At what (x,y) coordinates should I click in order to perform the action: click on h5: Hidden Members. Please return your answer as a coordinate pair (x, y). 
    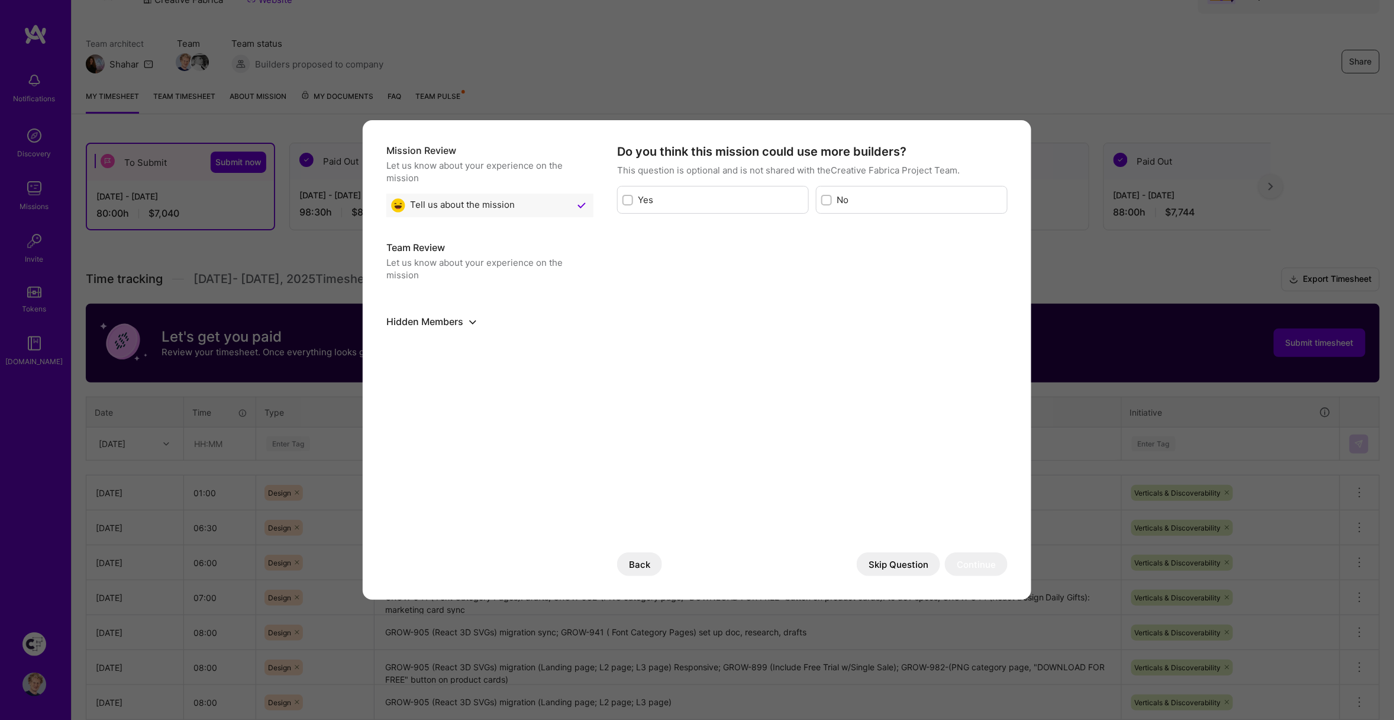
    Looking at the image, I should click on (490, 321).